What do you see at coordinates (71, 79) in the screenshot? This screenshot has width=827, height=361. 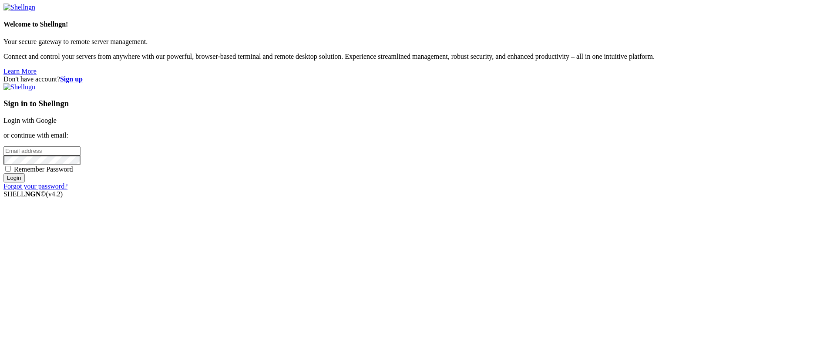 I see `strong: Sign up` at bounding box center [71, 79].